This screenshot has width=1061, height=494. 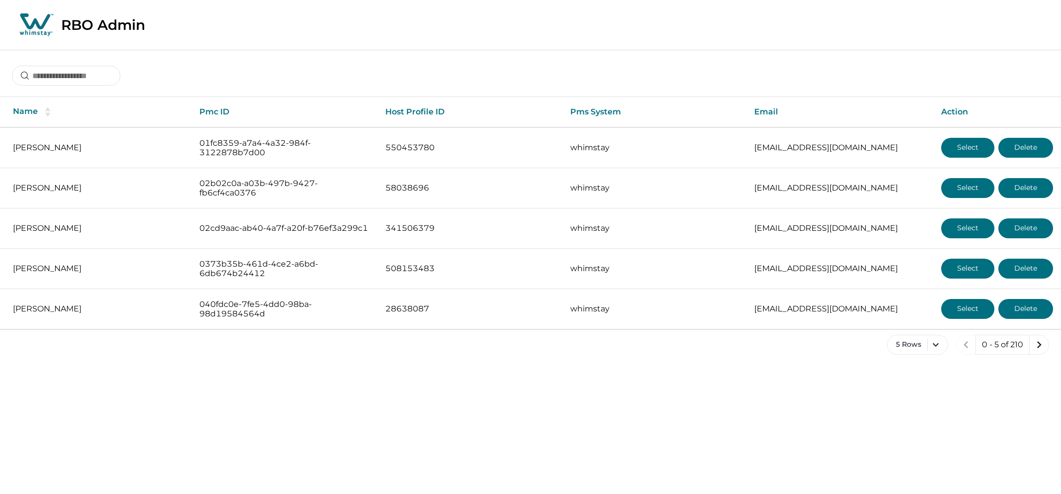 What do you see at coordinates (917, 344) in the screenshot?
I see `button: 5 Rows` at bounding box center [917, 344].